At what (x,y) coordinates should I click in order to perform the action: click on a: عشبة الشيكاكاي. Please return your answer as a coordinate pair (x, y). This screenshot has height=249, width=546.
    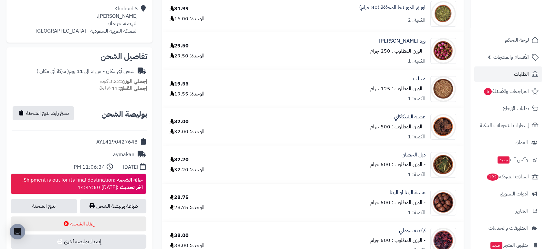
    Looking at the image, I should click on (410, 117).